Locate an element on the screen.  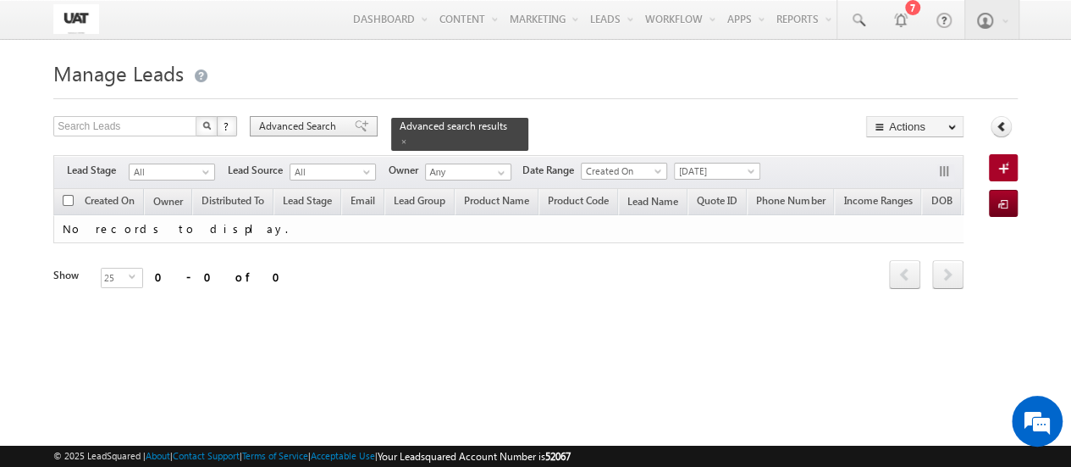
span: © 2025 LeadSquared | | | | | is located at coordinates (312, 456).